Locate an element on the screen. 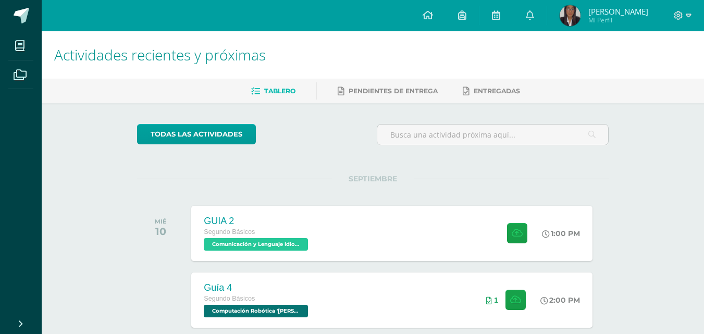 The width and height of the screenshot is (704, 334). span: Tablero is located at coordinates (280, 91).